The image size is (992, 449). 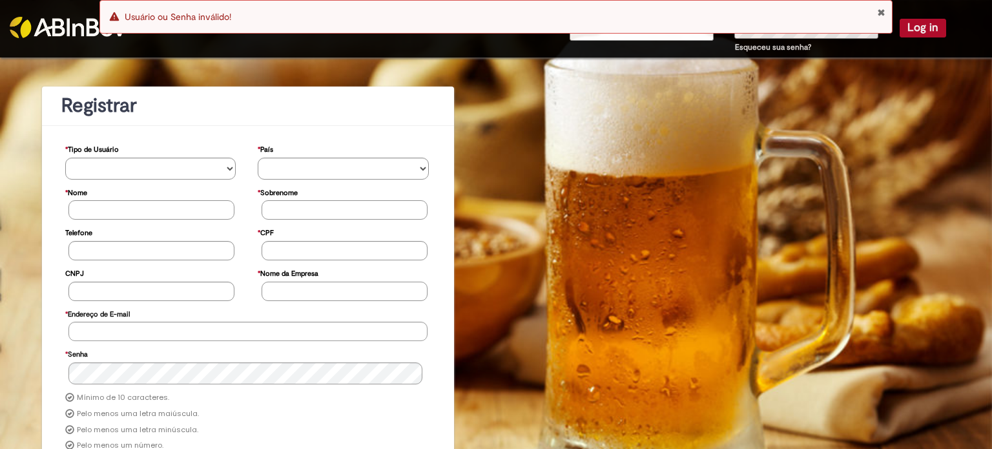 I want to click on label: Mínimo de 10 caracteres., so click(x=123, y=398).